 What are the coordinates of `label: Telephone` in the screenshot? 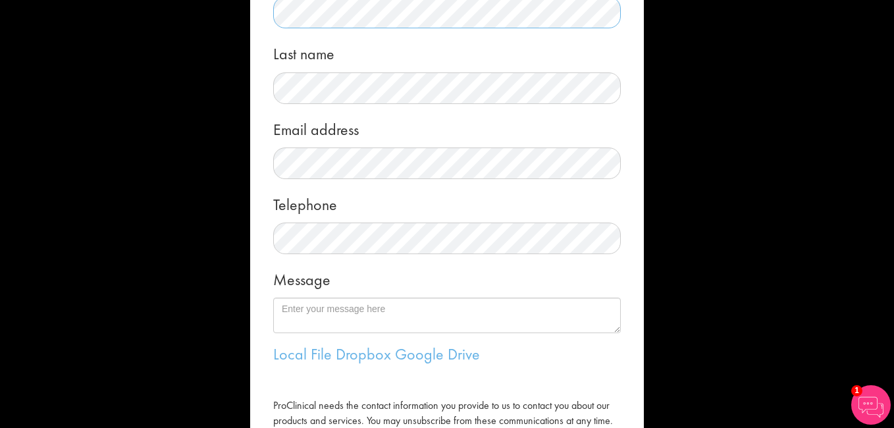 It's located at (305, 202).